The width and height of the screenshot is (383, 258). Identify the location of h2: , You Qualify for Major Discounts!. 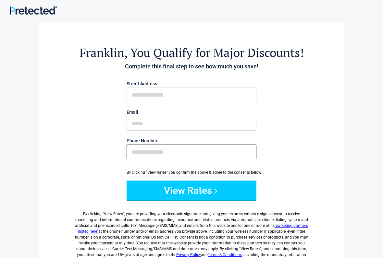
(192, 53).